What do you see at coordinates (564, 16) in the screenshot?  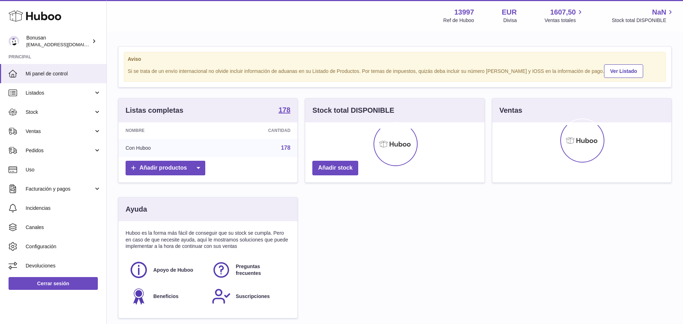 I see `a: 1607,50 Ventas totales` at bounding box center [564, 16].